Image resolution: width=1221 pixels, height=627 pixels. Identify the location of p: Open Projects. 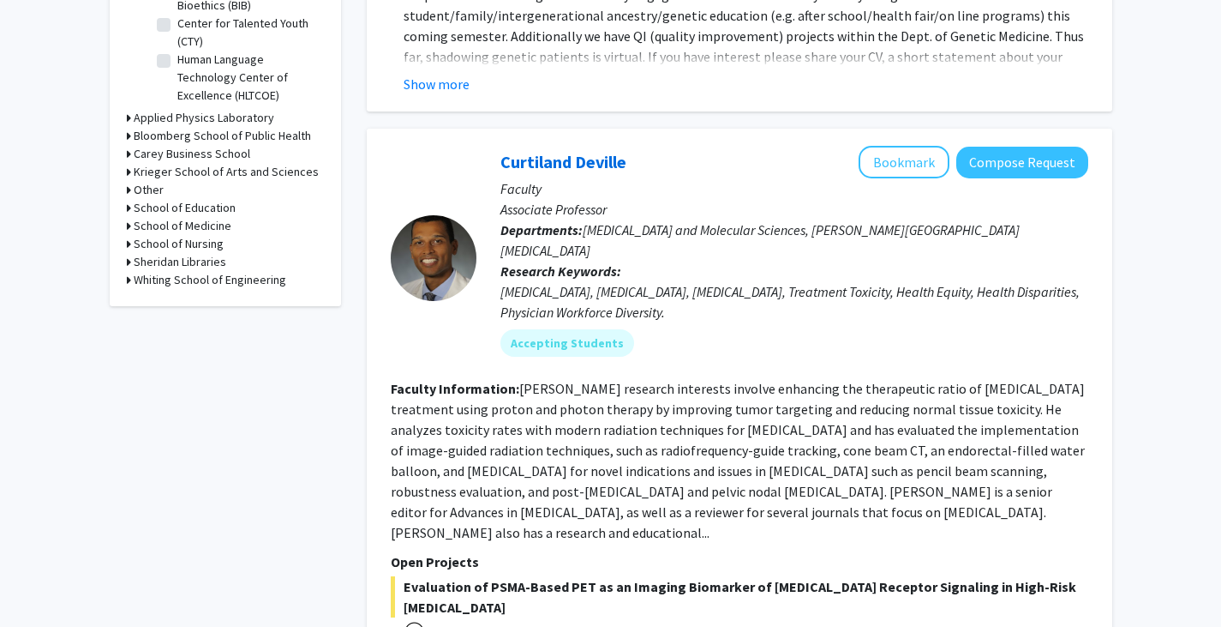
(740, 561).